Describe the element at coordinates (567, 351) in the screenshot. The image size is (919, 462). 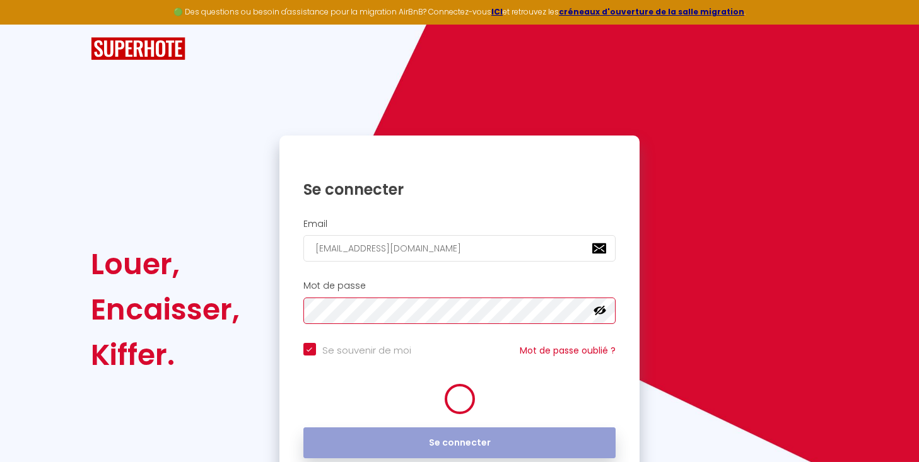
I see `a: Mot de passe oublié ?` at that location.